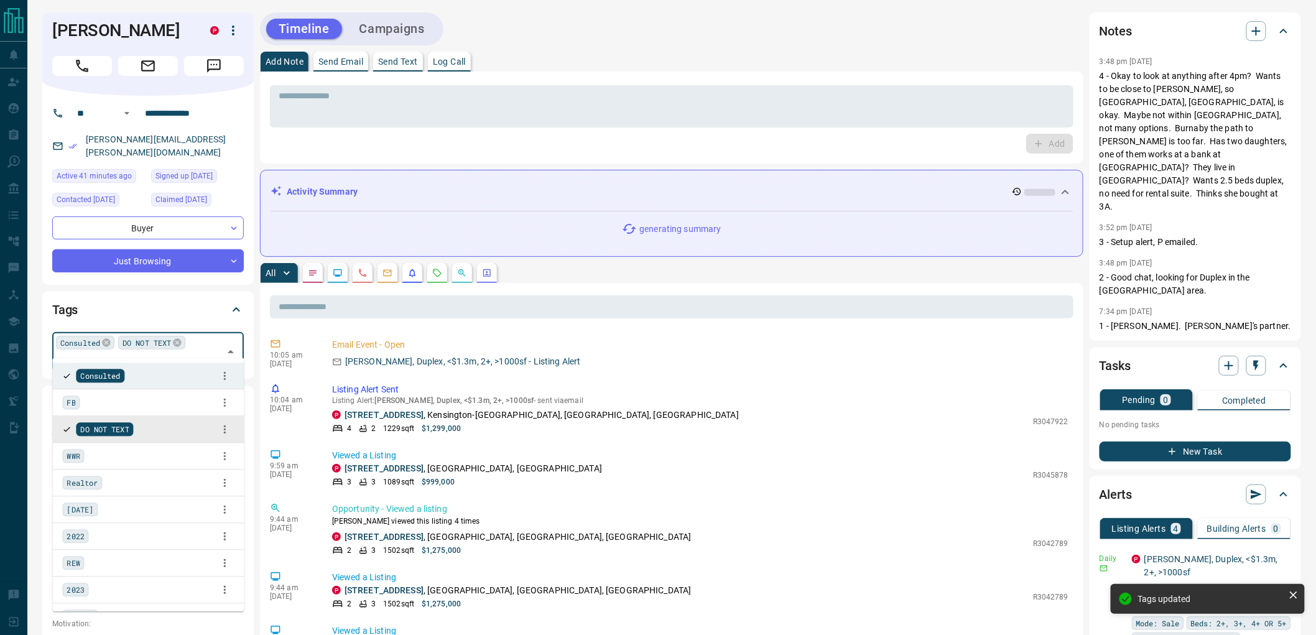 Image resolution: width=1316 pixels, height=635 pixels. What do you see at coordinates (82, 66) in the screenshot?
I see `span: Call` at bounding box center [82, 66].